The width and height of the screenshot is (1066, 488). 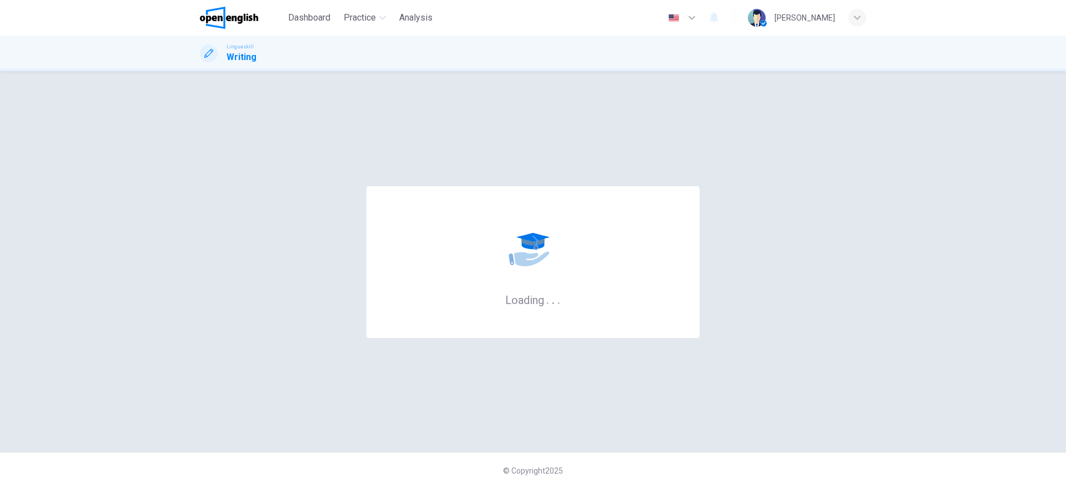 I want to click on a: Dashboard, so click(x=309, y=18).